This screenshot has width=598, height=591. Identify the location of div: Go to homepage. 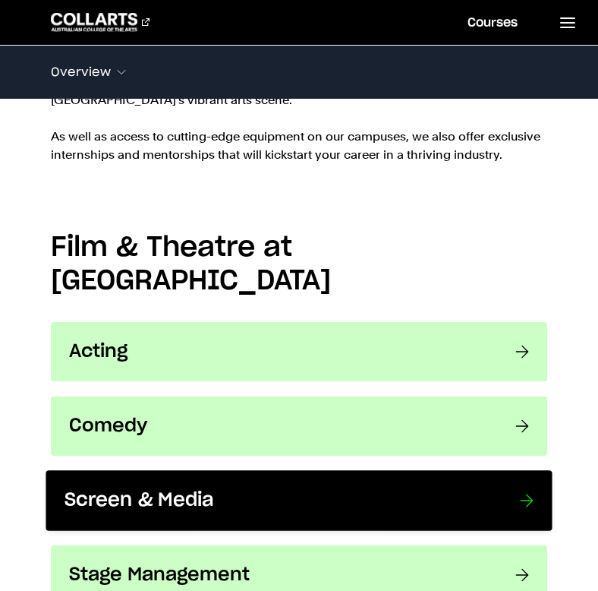
(100, 22).